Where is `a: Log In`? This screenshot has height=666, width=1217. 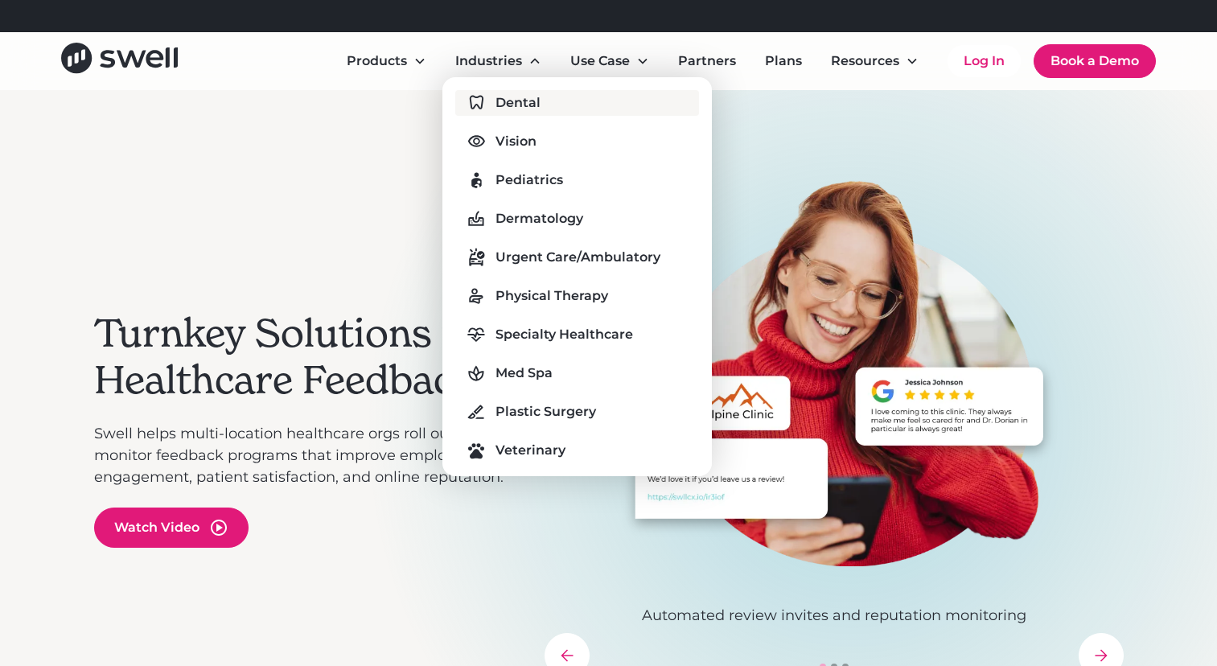
a: Log In is located at coordinates (984, 61).